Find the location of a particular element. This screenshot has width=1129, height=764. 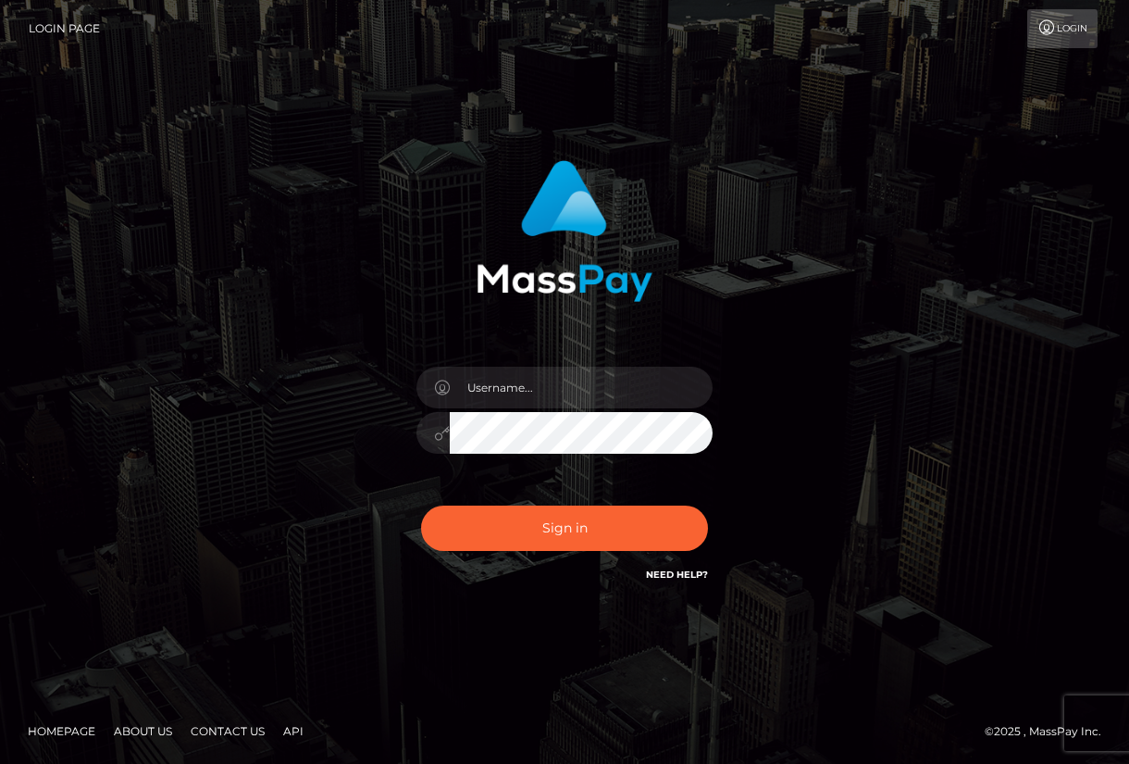

input: Username... is located at coordinates (581, 387).